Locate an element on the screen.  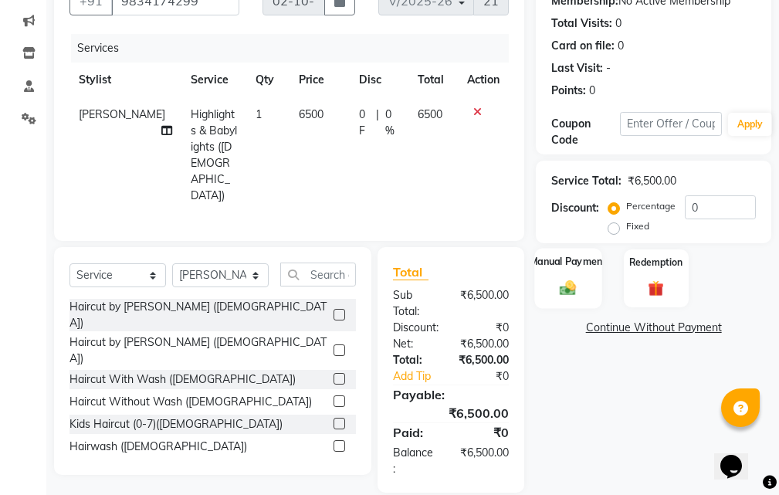
th: Qty is located at coordinates (268, 80).